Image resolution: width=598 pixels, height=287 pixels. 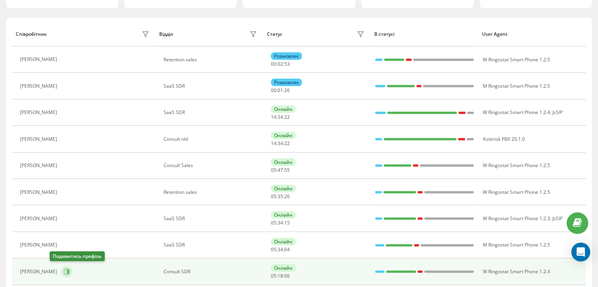 I want to click on div: В статусі, so click(x=425, y=34).